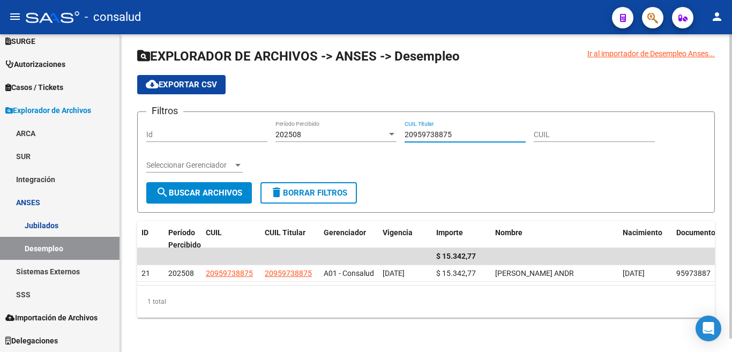 The height and width of the screenshot is (352, 732). What do you see at coordinates (461, 239) in the screenshot?
I see `datatable-header-cell: Importe` at bounding box center [461, 239].